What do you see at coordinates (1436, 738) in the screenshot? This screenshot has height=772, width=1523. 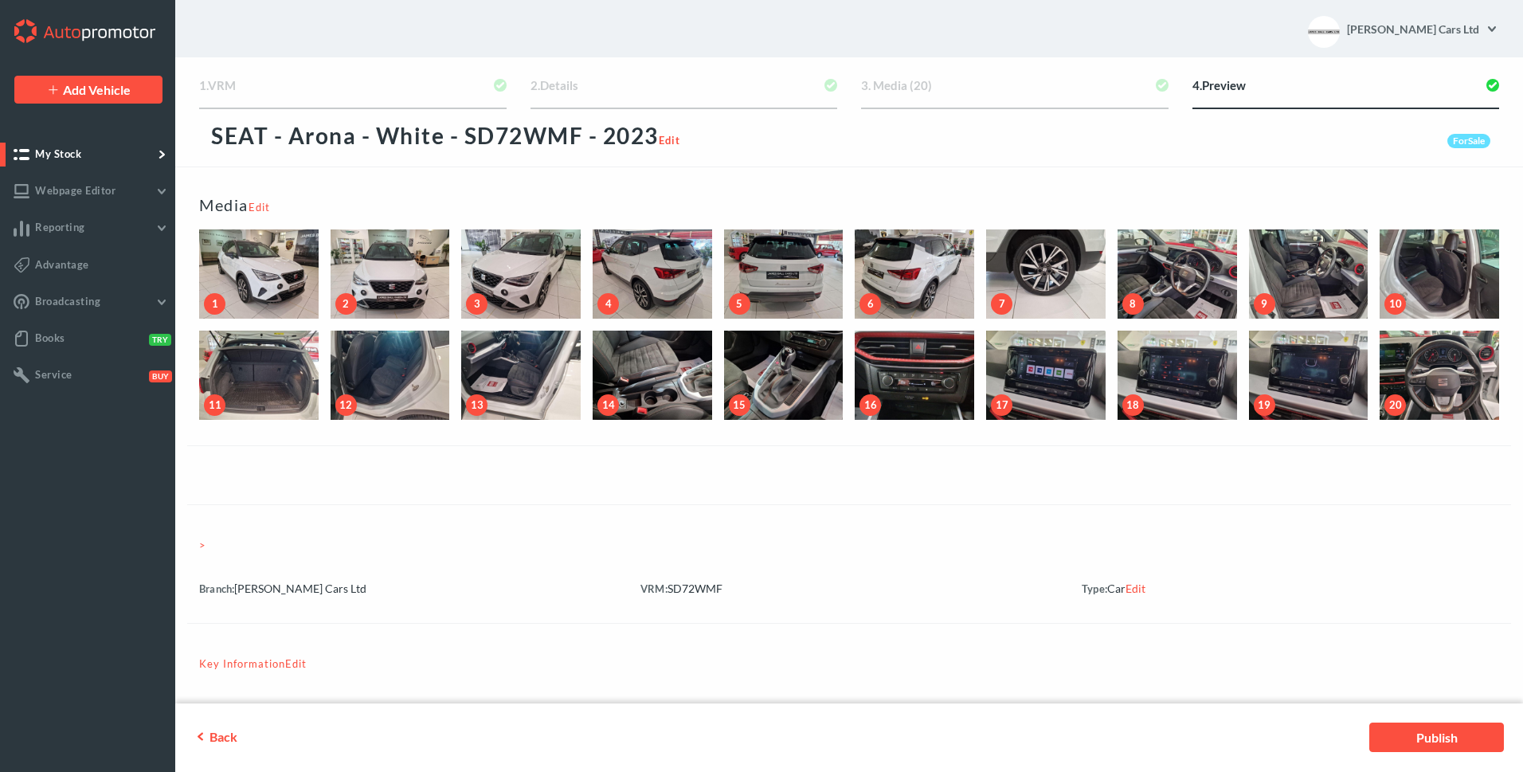 I see `a: Publish` at bounding box center [1436, 738].